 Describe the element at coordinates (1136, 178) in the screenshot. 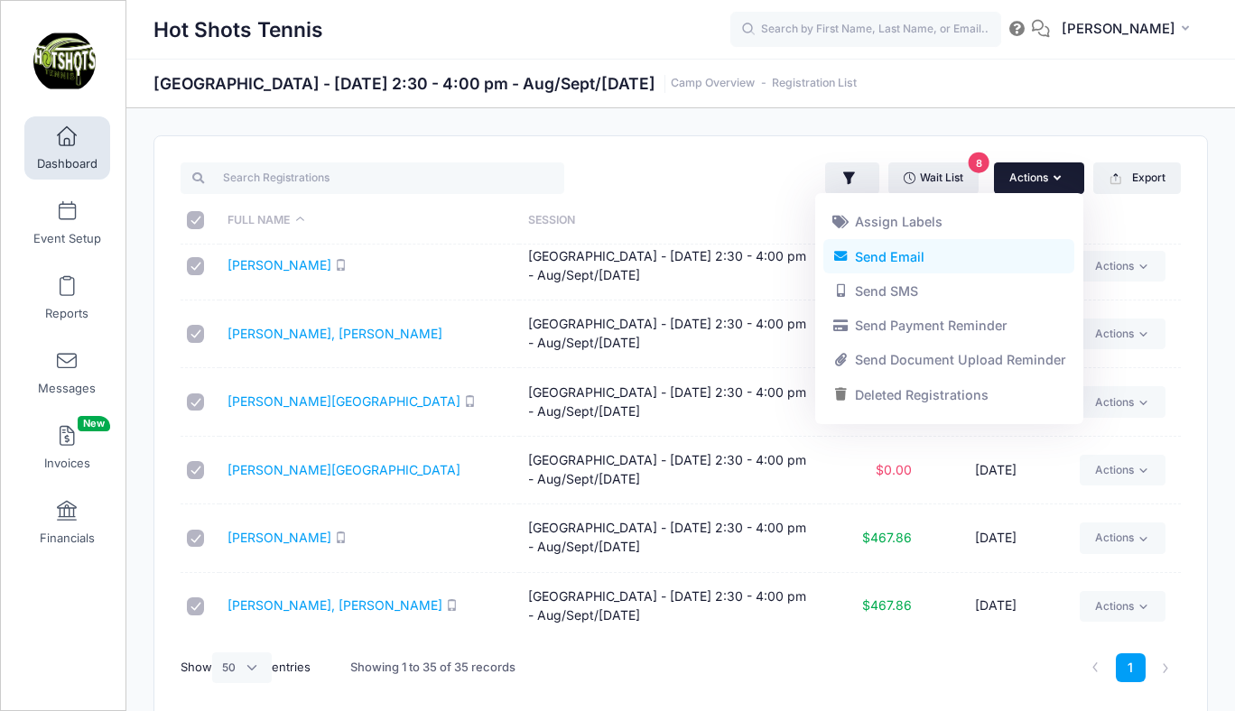

I see `button: Export` at that location.